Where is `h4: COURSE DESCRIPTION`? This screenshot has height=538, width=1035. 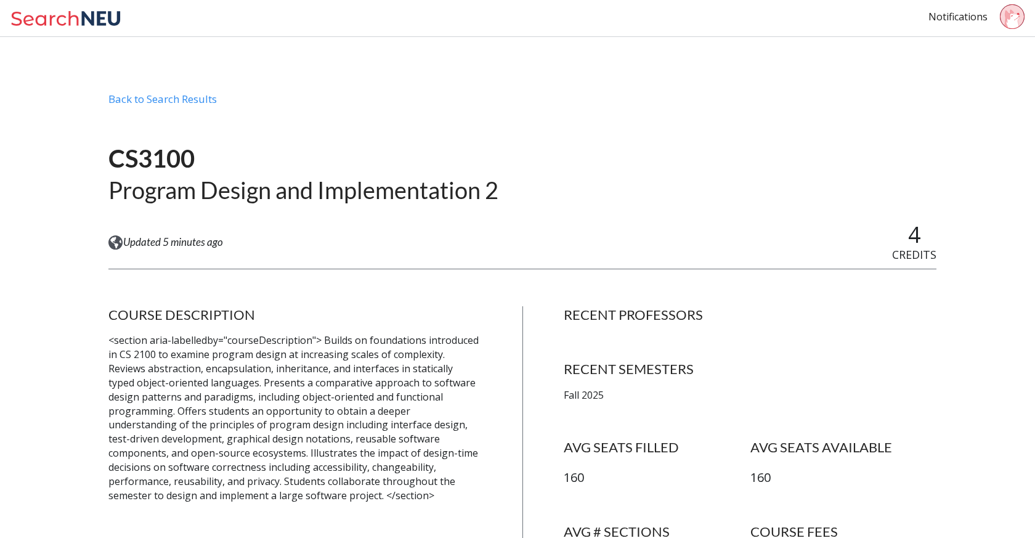 h4: COURSE DESCRIPTION is located at coordinates (294, 315).